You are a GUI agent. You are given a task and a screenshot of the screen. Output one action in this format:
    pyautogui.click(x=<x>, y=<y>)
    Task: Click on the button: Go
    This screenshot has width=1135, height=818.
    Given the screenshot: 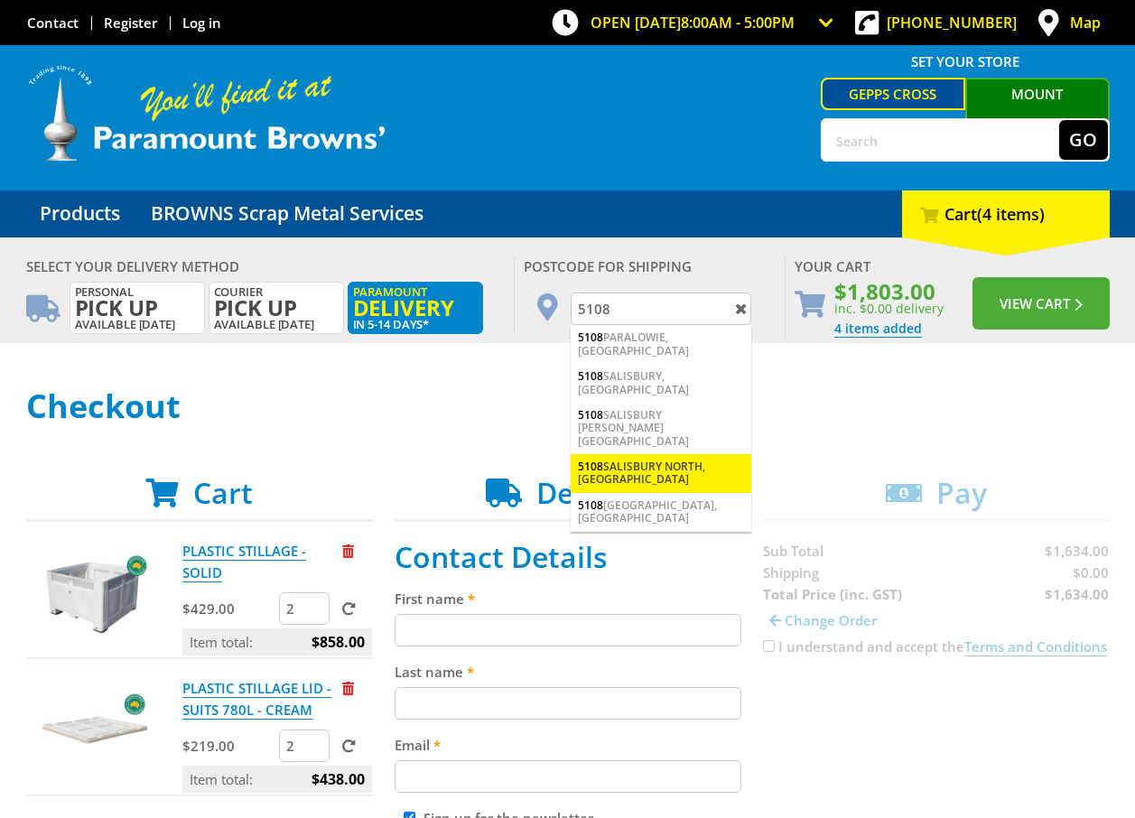 What is the action you would take?
    pyautogui.click(x=1084, y=140)
    